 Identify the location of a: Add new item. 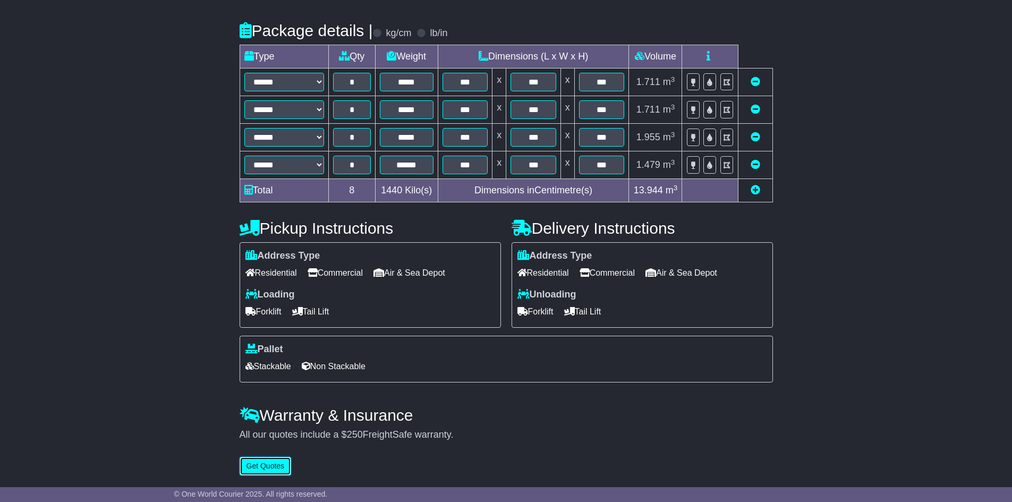
(756, 190).